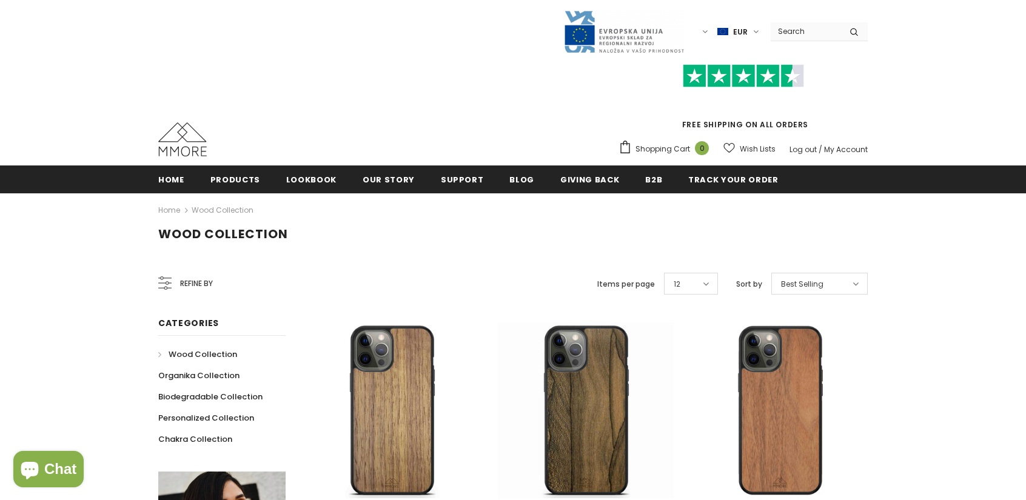  Describe the element at coordinates (195, 439) in the screenshot. I see `span: Chakra Collection` at that location.